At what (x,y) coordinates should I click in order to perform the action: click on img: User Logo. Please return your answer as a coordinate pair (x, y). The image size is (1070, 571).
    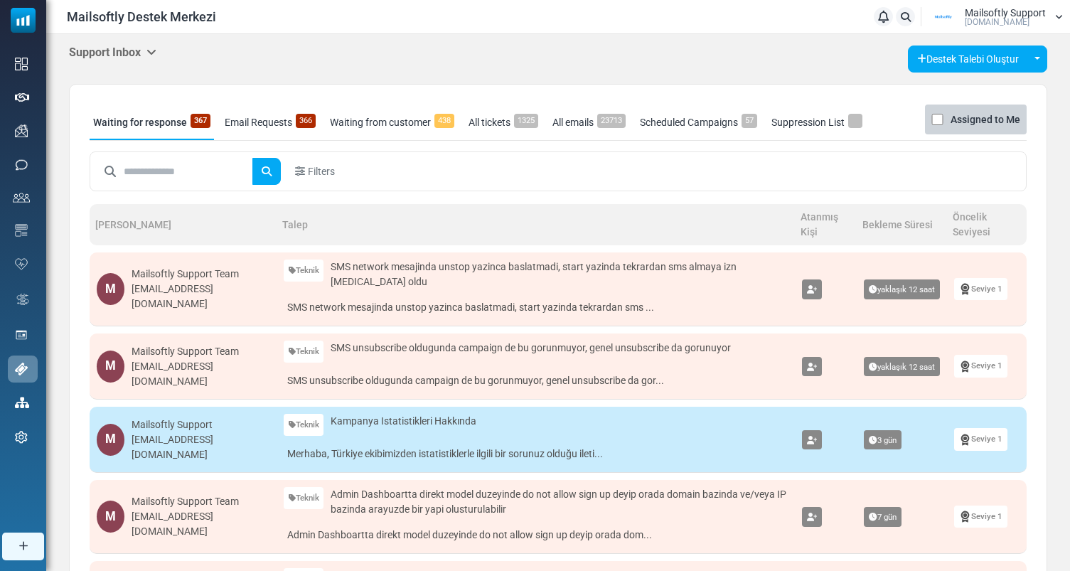
    Looking at the image, I should click on (944, 17).